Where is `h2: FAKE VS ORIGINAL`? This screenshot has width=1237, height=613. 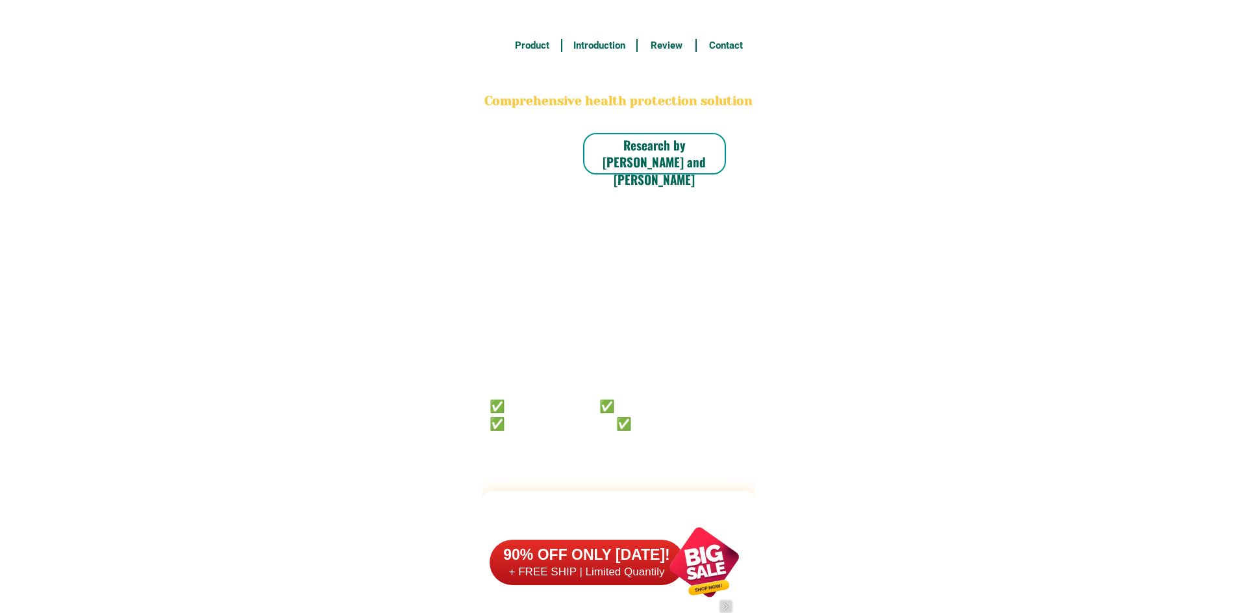
h2: FAKE VS ORIGINAL is located at coordinates (619, 519).